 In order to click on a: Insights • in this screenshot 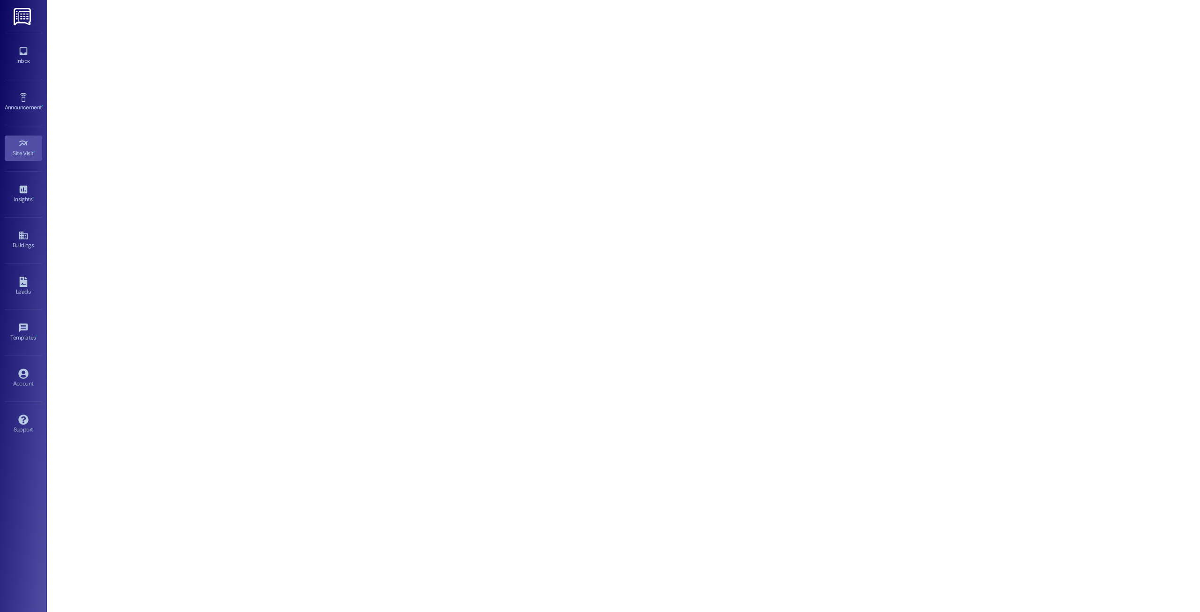, I will do `click(23, 194)`.